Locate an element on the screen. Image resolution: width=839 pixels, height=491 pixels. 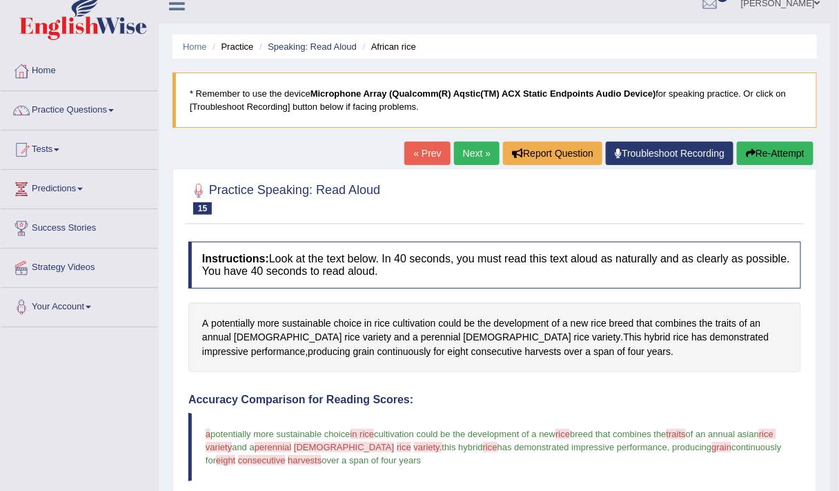
span: in rice is located at coordinates (362, 433).